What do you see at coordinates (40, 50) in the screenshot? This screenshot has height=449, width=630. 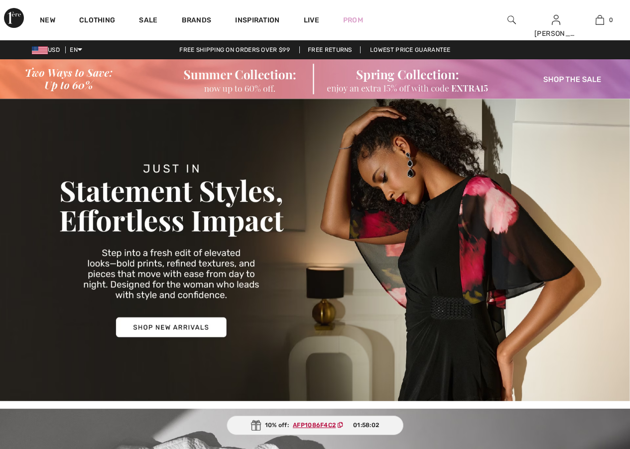 I see `img: US Dollar` at bounding box center [40, 50].